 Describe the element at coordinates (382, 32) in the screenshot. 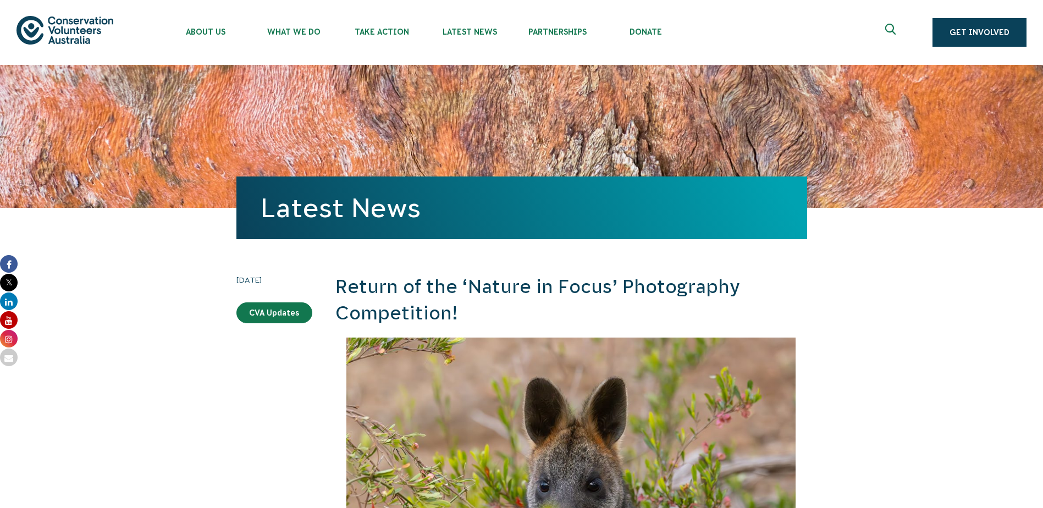

I see `span: Take Action` at that location.